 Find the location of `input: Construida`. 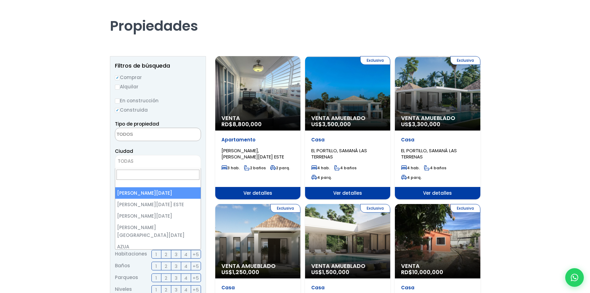

input: Construida is located at coordinates (117, 110).